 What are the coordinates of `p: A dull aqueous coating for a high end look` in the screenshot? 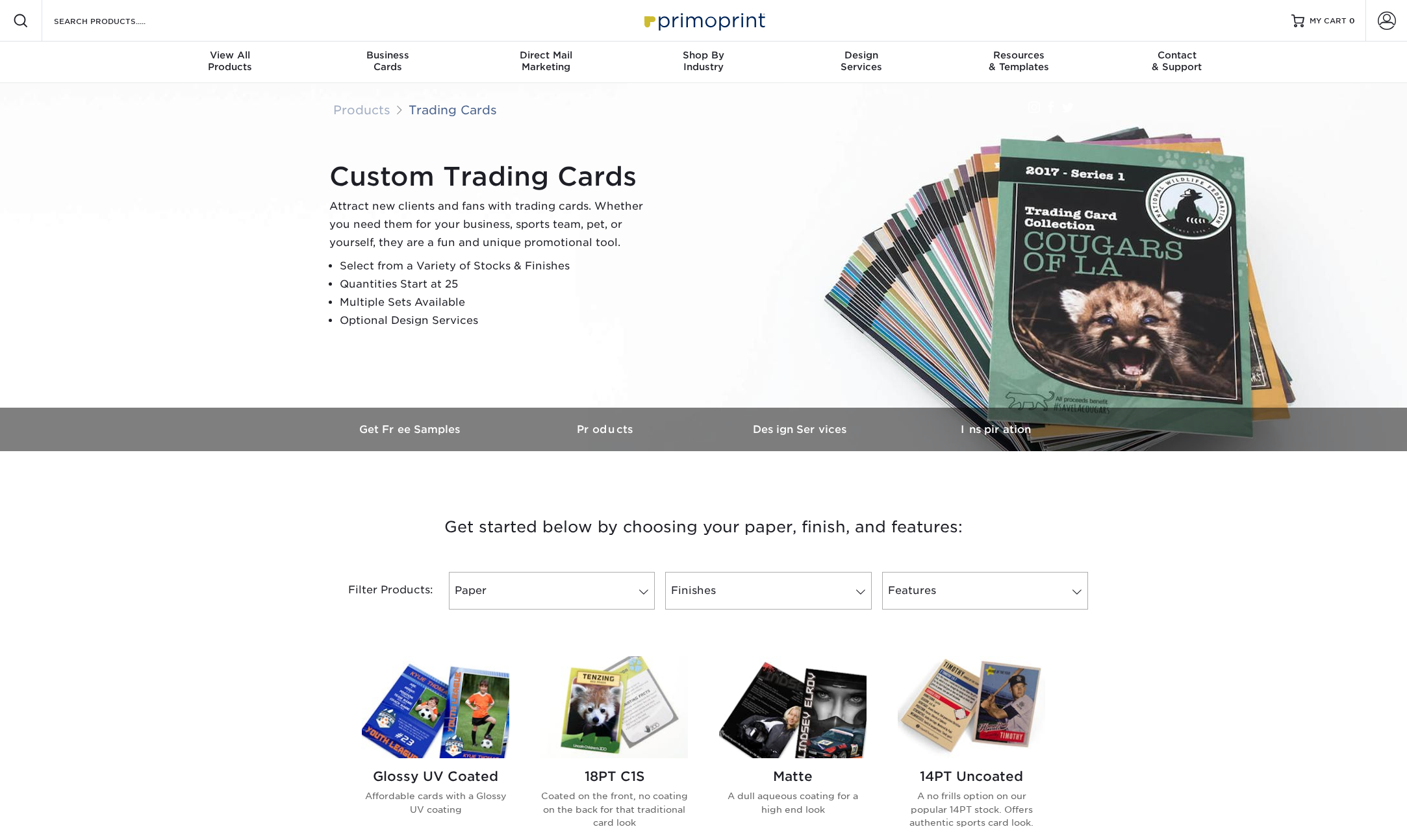 It's located at (793, 802).